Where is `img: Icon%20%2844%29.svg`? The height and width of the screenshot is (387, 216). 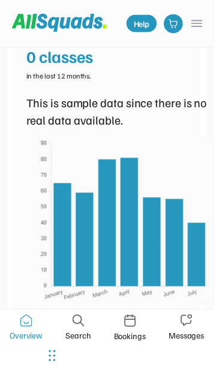
img: Icon%20%2844%29.svg is located at coordinates (26, 324).